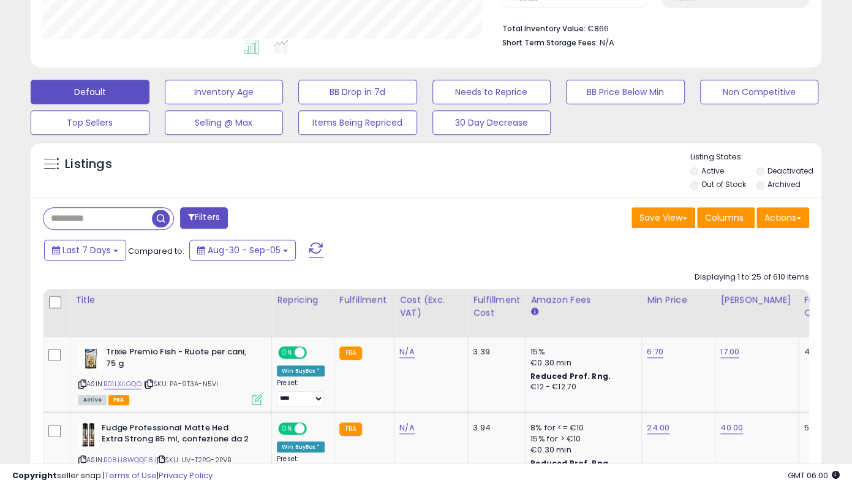  What do you see at coordinates (92, 399) in the screenshot?
I see `span: All listings currently available for purchase on Amazon` at bounding box center [92, 399].